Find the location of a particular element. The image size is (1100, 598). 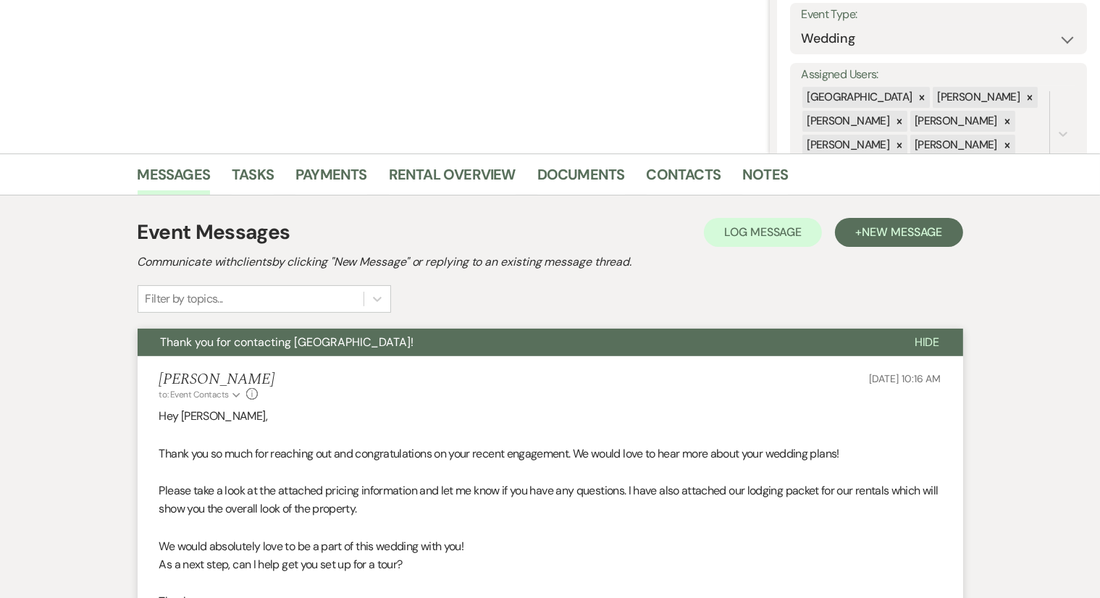

button: +New Message is located at coordinates (899, 232).